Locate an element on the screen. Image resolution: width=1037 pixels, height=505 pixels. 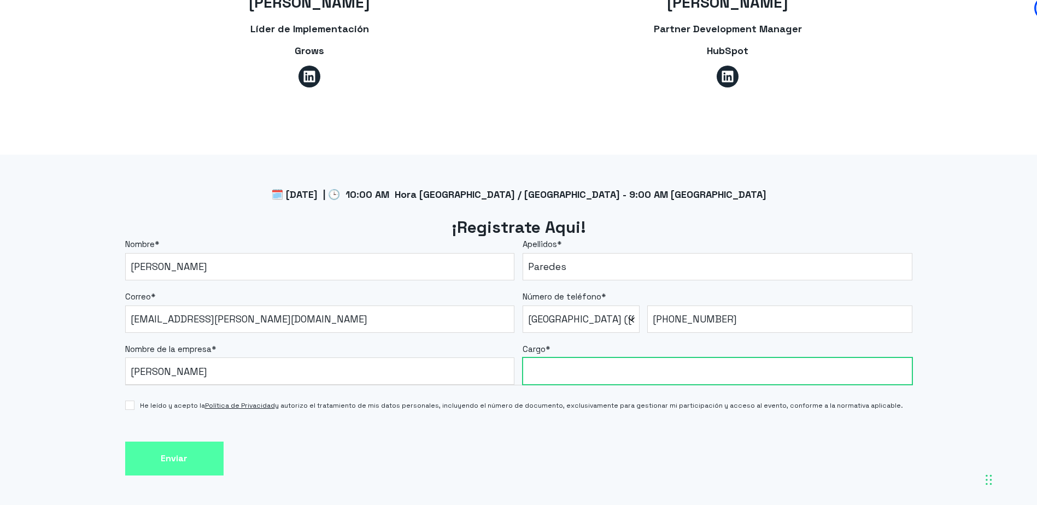
a: Política de Privacidad is located at coordinates (240, 406).